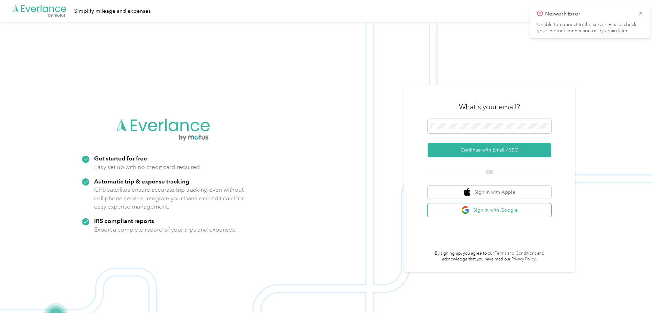 The image size is (656, 313). Describe the element at coordinates (489, 172) in the screenshot. I see `span: OR` at that location.